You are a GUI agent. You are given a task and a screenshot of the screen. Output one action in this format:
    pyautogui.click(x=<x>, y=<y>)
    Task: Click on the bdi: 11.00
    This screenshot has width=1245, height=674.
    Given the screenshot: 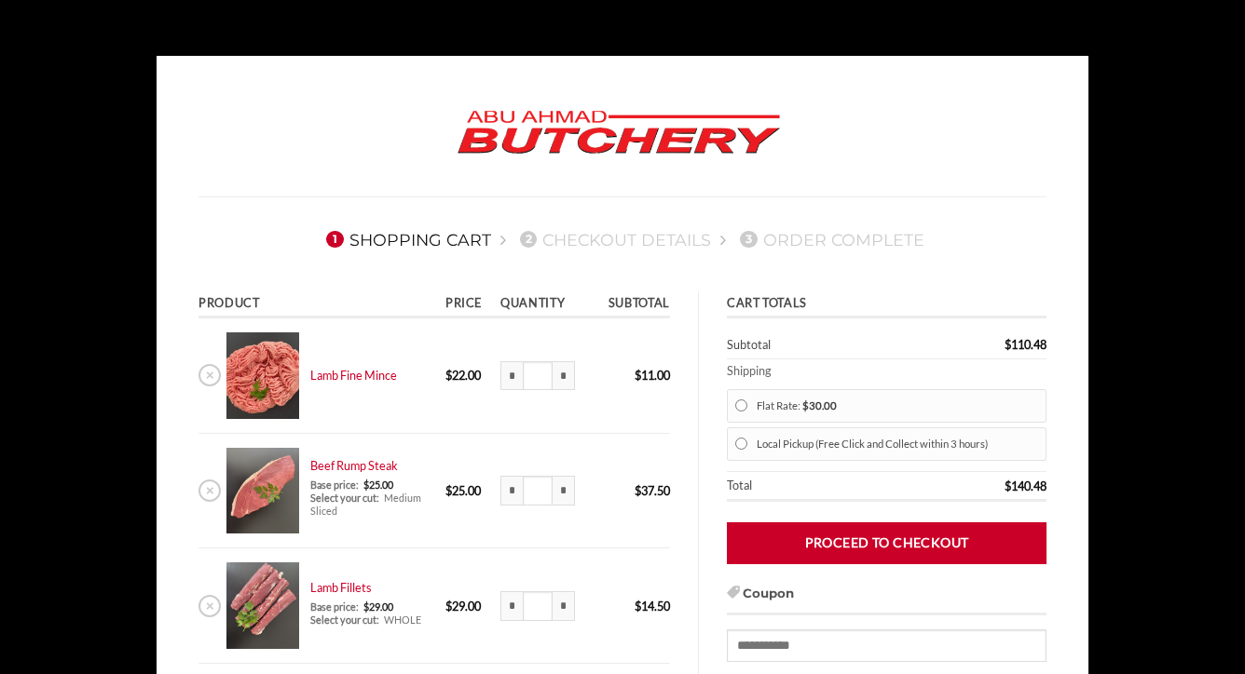 What is the action you would take?
    pyautogui.click(x=652, y=375)
    